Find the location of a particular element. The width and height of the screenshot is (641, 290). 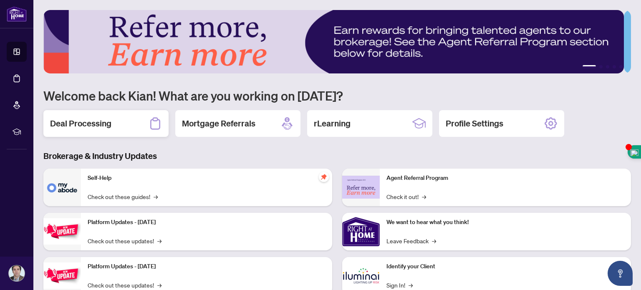

p: Self-Help is located at coordinates (207, 178).